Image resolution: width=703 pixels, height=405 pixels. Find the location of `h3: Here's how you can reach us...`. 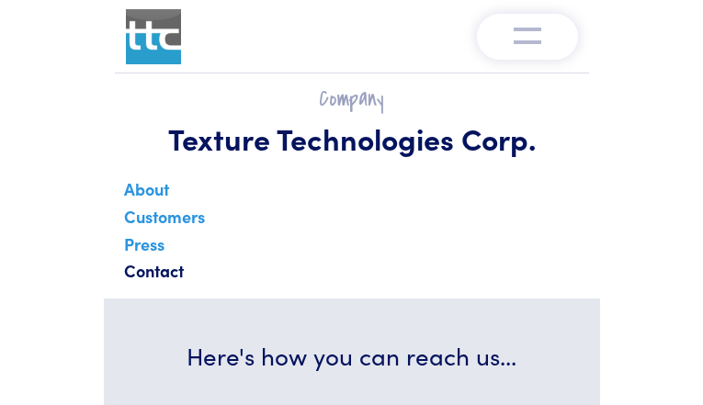

h3: Here's how you can reach us... is located at coordinates (352, 356).